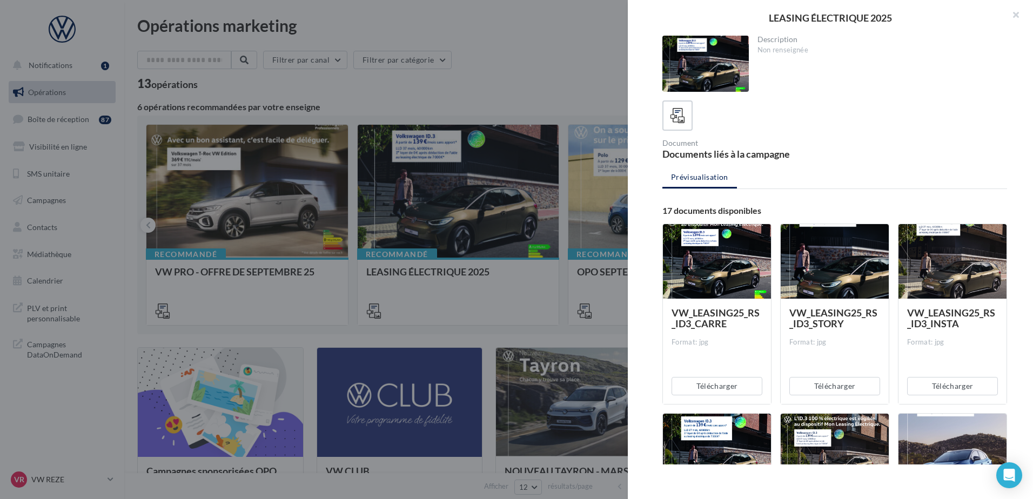 The height and width of the screenshot is (499, 1033). I want to click on div: 17 documents disponibles, so click(835, 211).